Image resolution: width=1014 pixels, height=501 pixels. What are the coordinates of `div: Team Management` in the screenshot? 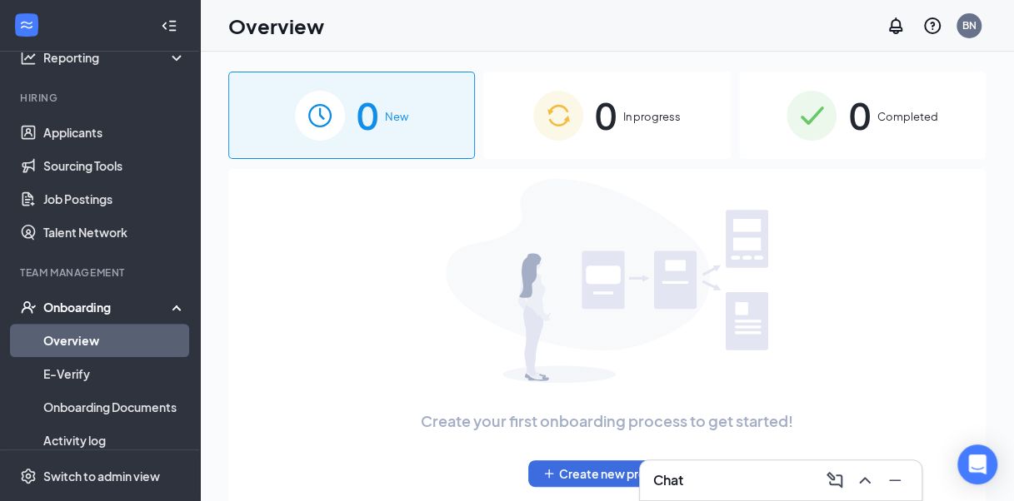 It's located at (101, 272).